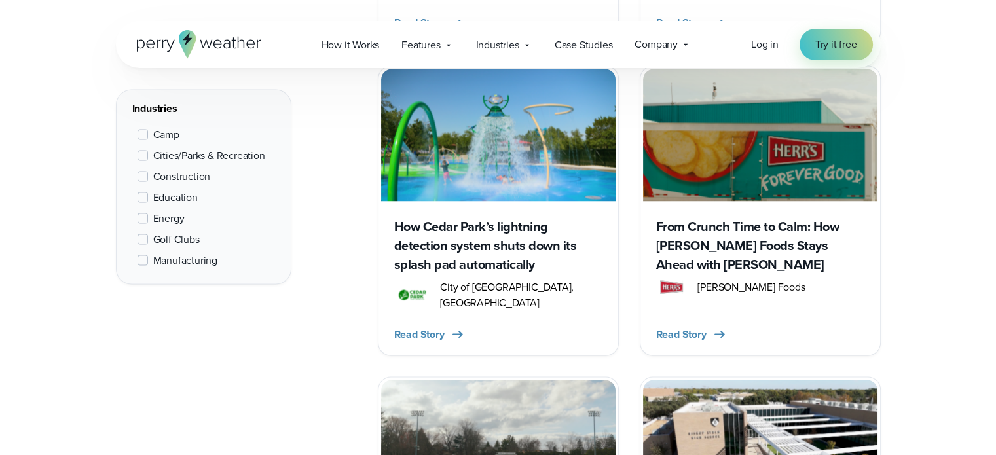  Describe the element at coordinates (166, 134) in the screenshot. I see `span: Camp` at that location.